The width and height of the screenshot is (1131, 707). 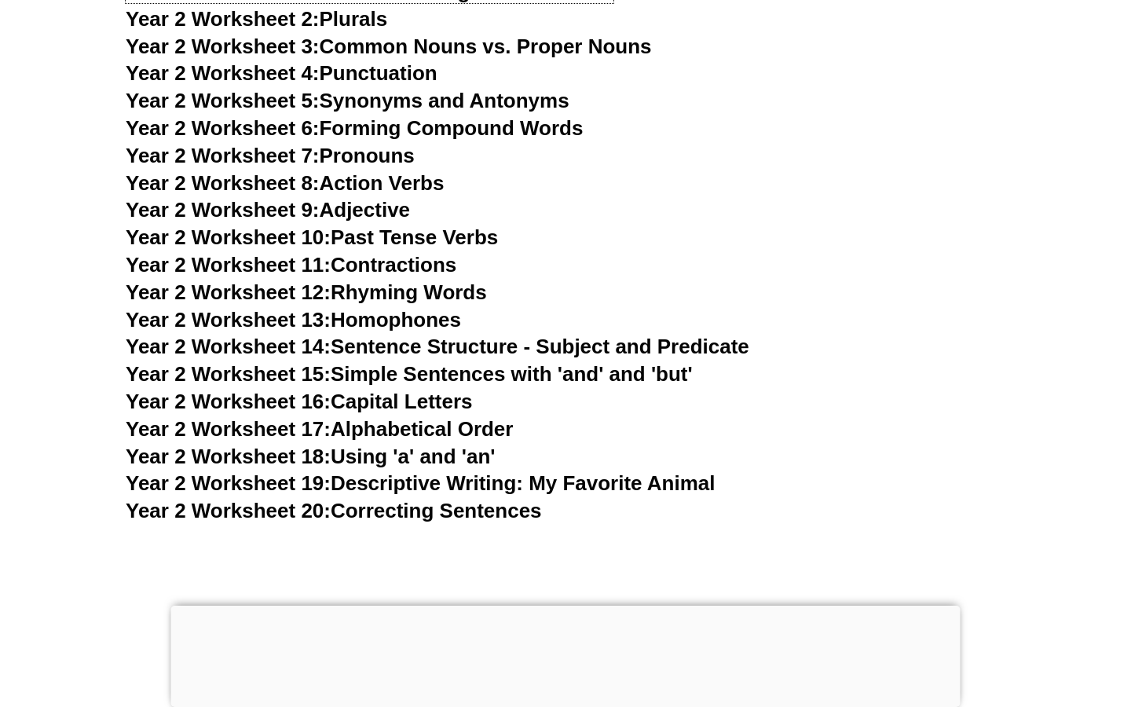 I want to click on span: Year 2 Worksheet 14:, so click(x=228, y=346).